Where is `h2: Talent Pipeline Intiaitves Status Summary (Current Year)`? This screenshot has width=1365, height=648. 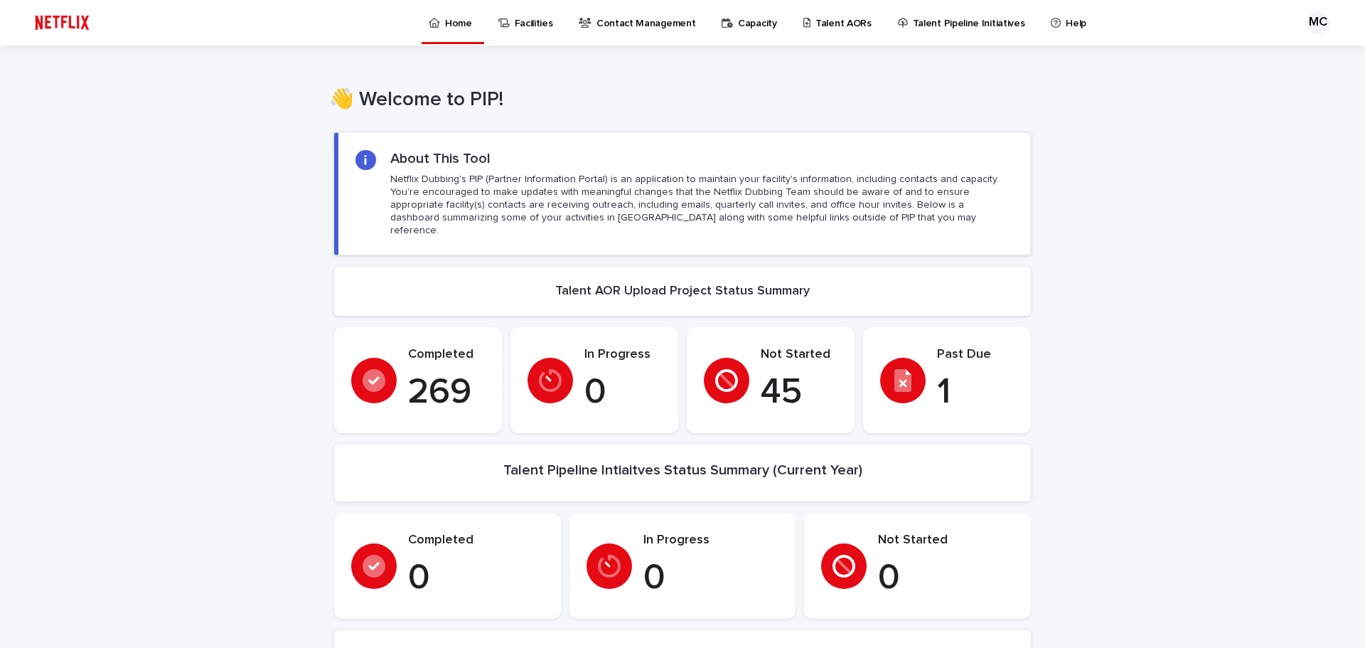 h2: Talent Pipeline Intiaitves Status Summary (Current Year) is located at coordinates (682, 470).